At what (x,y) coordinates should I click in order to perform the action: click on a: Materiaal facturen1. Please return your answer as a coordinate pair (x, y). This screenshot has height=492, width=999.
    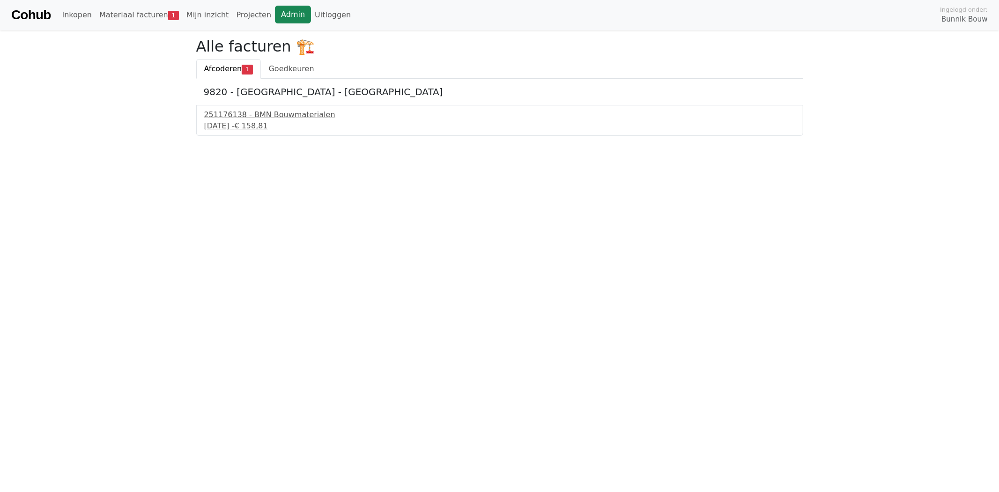
    Looking at the image, I should click on (139, 15).